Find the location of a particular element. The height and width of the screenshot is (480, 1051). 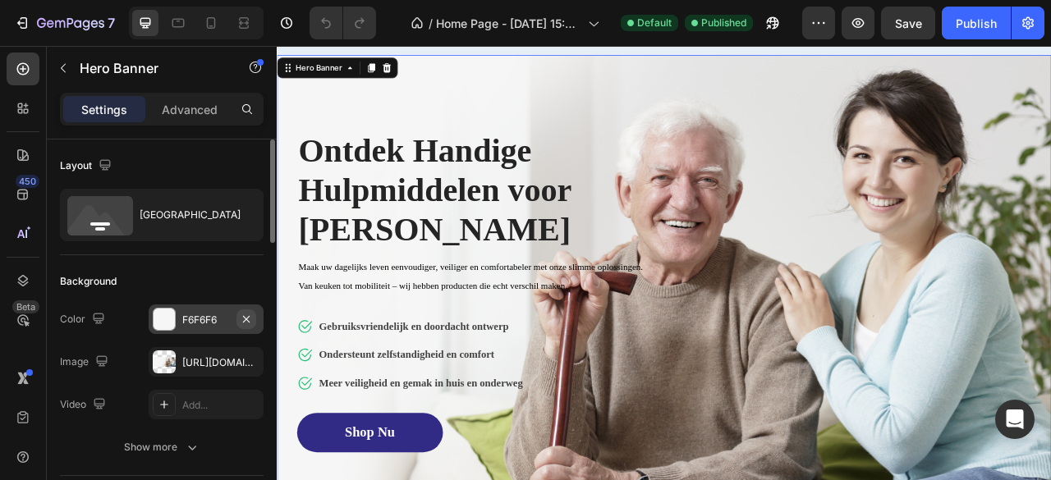

div: Open Intercom Messenger is located at coordinates (1015, 420).